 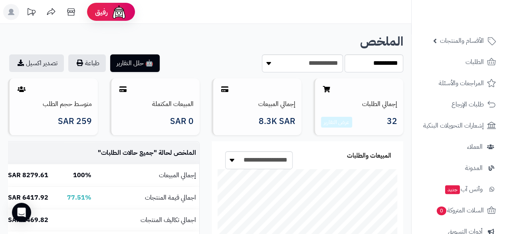 I want to click on a: عرض التقارير, so click(x=337, y=122).